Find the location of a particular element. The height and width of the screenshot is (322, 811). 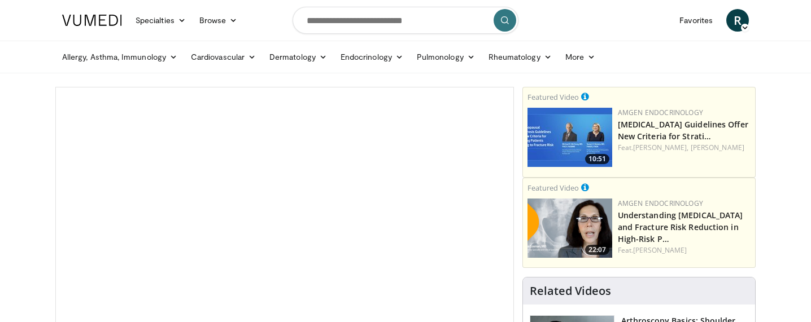

a: Endocrinology is located at coordinates (372, 57).